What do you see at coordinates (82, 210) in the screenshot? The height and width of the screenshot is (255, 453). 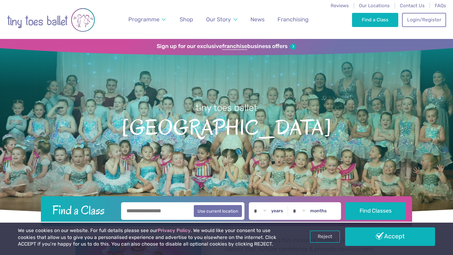 I see `h2: Find a Class` at bounding box center [82, 210].